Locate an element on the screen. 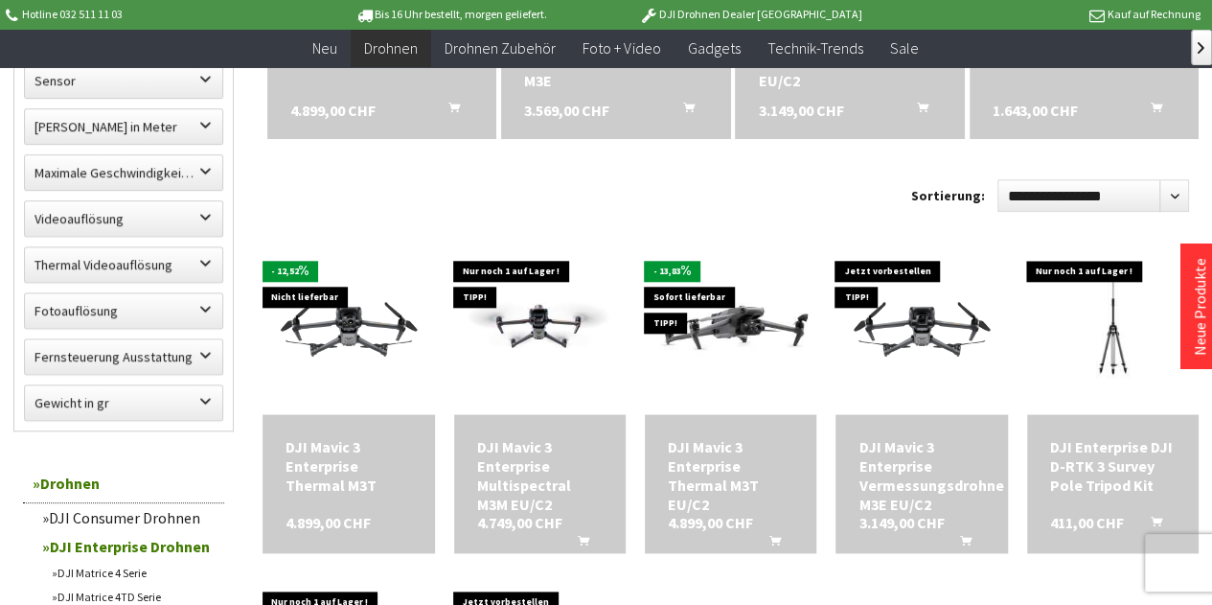 The image size is (1212, 605). label: Videoauflösung is located at coordinates (124, 218).